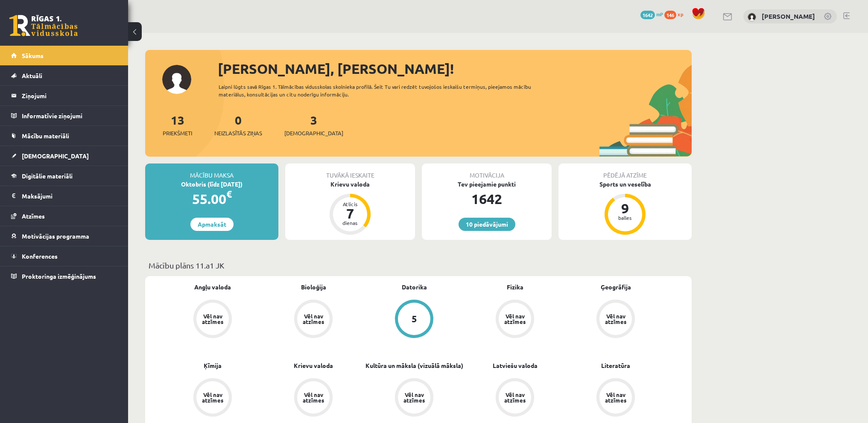  Describe the element at coordinates (47, 176) in the screenshot. I see `span: Digitālie materiāli` at that location.